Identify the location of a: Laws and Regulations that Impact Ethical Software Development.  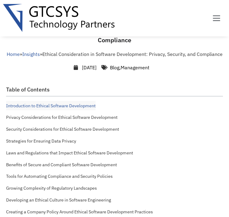
(69, 153).